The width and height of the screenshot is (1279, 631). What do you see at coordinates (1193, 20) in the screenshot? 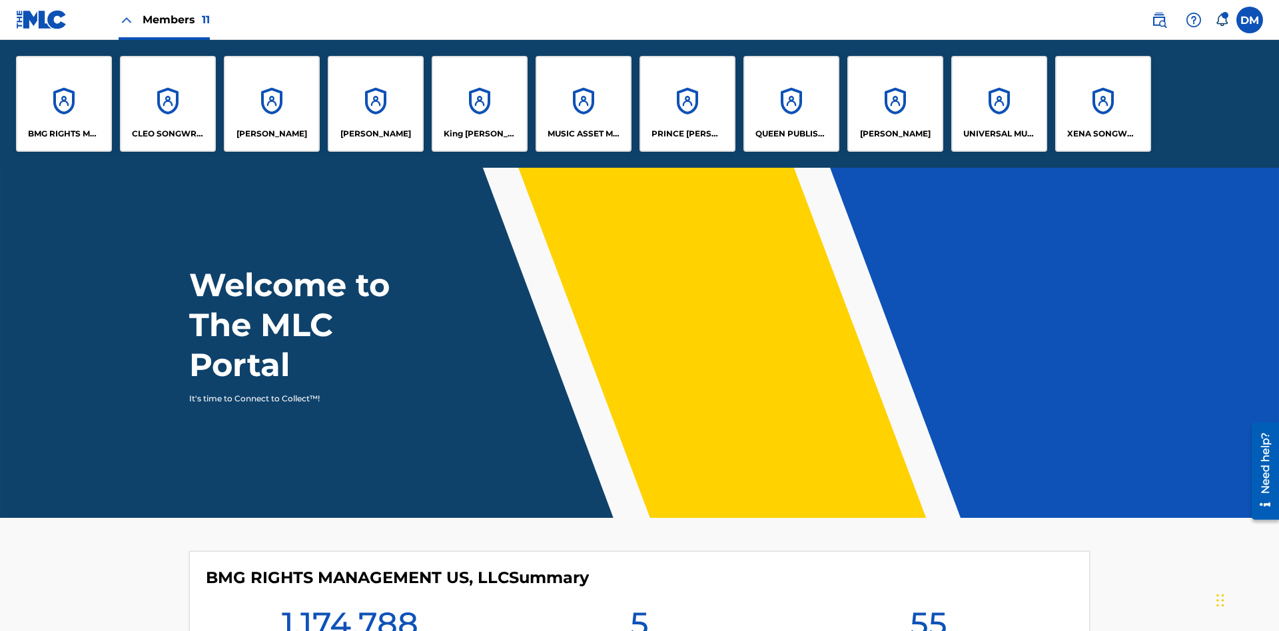
I see `img: help` at bounding box center [1193, 20].